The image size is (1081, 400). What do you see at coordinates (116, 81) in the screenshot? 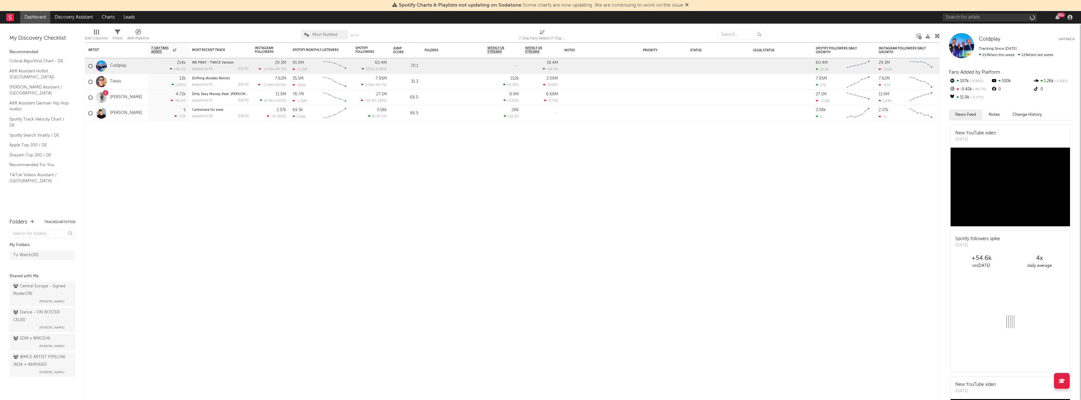
I see `a: Tiësto` at bounding box center [116, 81].